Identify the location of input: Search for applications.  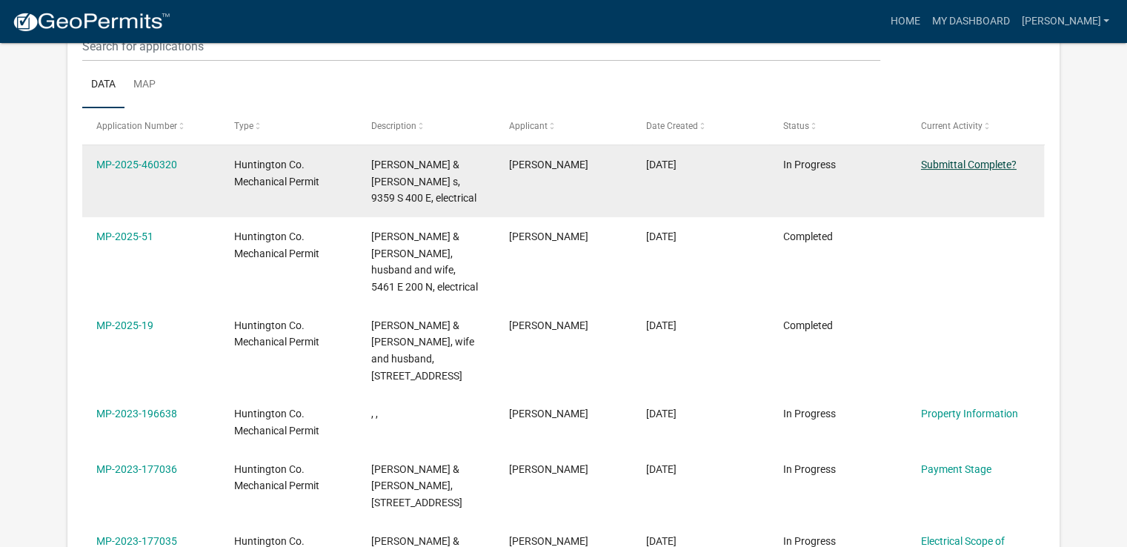
(481, 46).